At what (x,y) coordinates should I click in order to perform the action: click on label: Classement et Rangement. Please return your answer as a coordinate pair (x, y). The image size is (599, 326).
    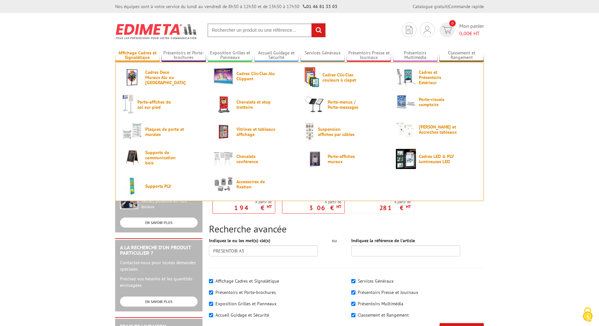
    Looking at the image, I should click on (383, 315).